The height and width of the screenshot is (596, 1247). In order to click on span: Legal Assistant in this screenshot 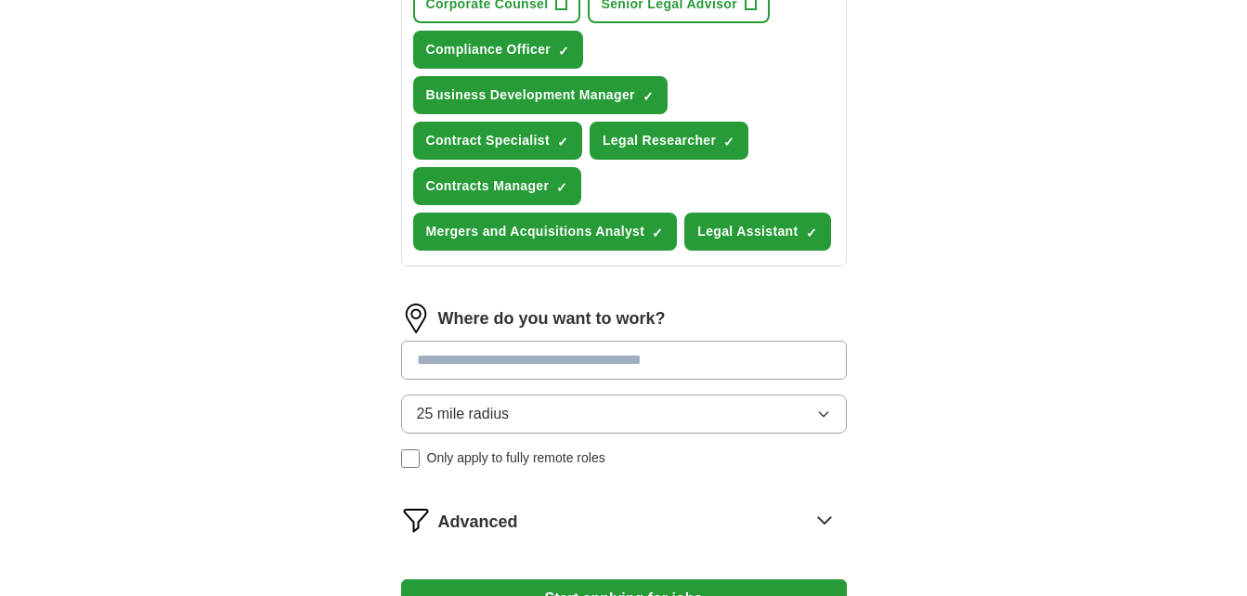, I will do `click(747, 231)`.